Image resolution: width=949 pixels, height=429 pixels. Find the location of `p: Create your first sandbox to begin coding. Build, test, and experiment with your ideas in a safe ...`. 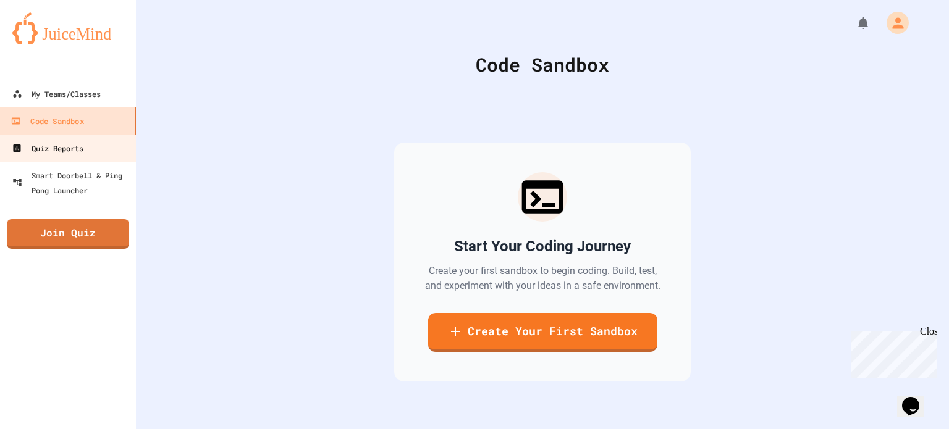

p: Create your first sandbox to begin coding. Build, test, and experiment with your ideas in a safe ... is located at coordinates (542, 279).